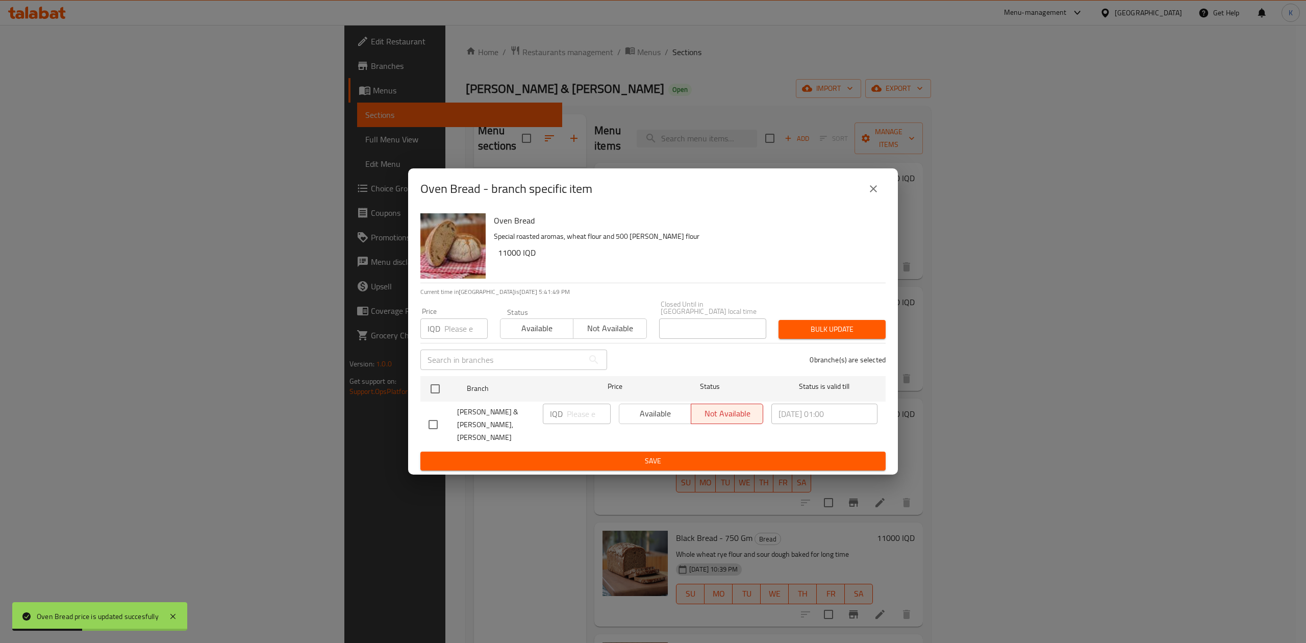 This screenshot has width=1306, height=643. What do you see at coordinates (502, 360) in the screenshot?
I see `input: Search in branches` at bounding box center [502, 360].